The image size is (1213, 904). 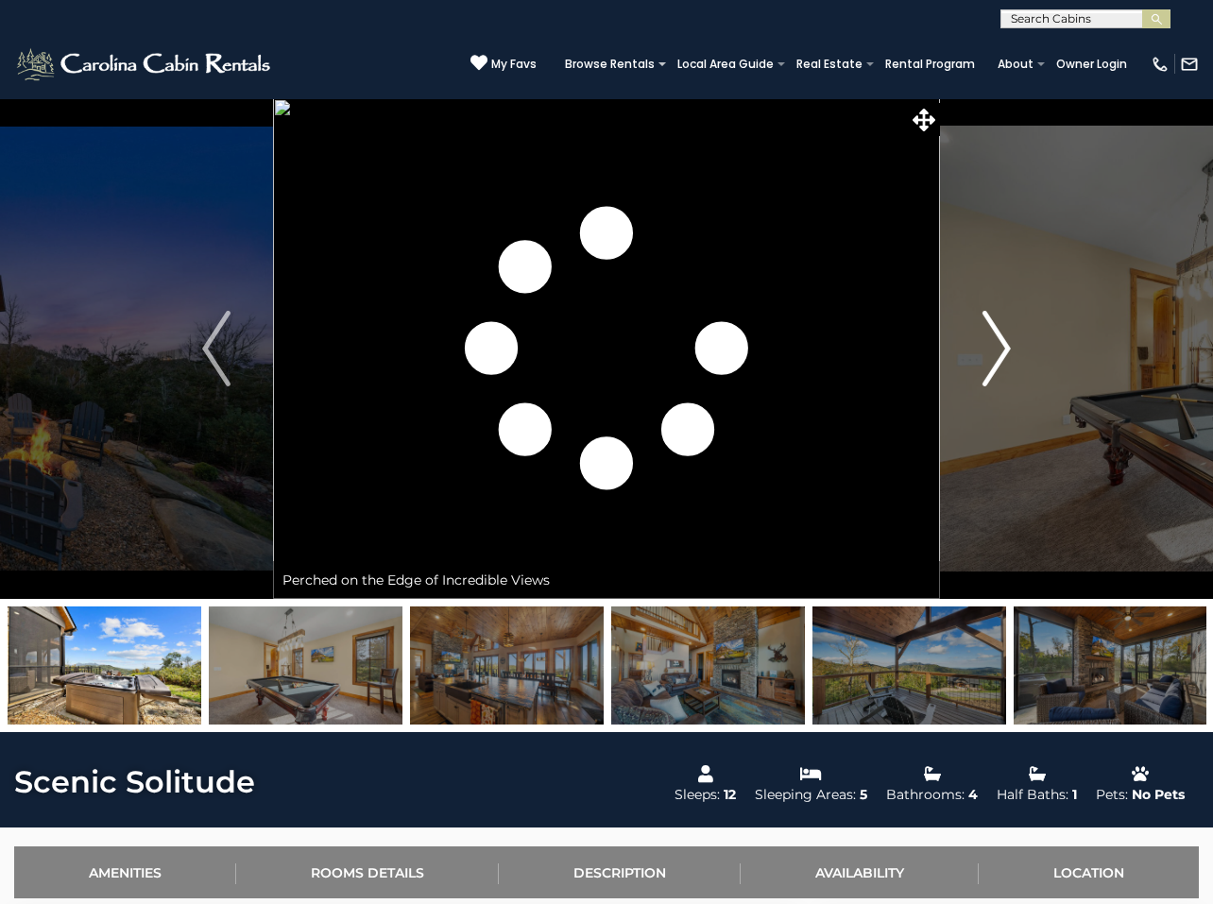 What do you see at coordinates (726, 64) in the screenshot?
I see `a: Local Area Guide` at bounding box center [726, 64].